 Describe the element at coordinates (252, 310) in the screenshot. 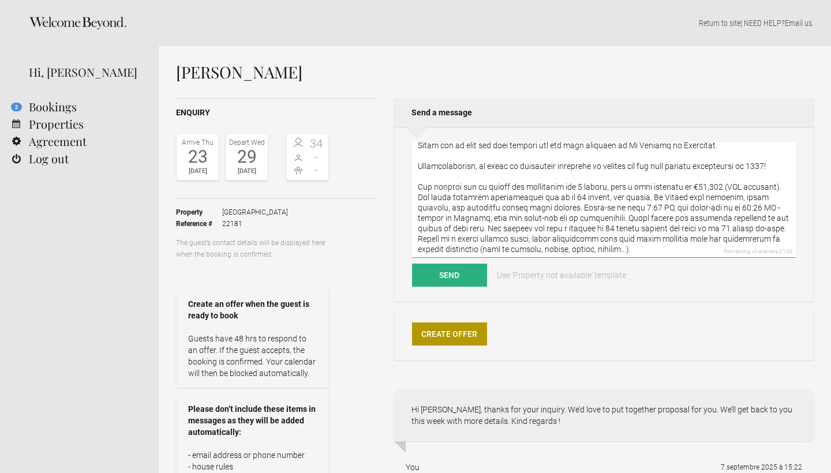

I see `strong: Create an offer when the guest is ready to book` at that location.